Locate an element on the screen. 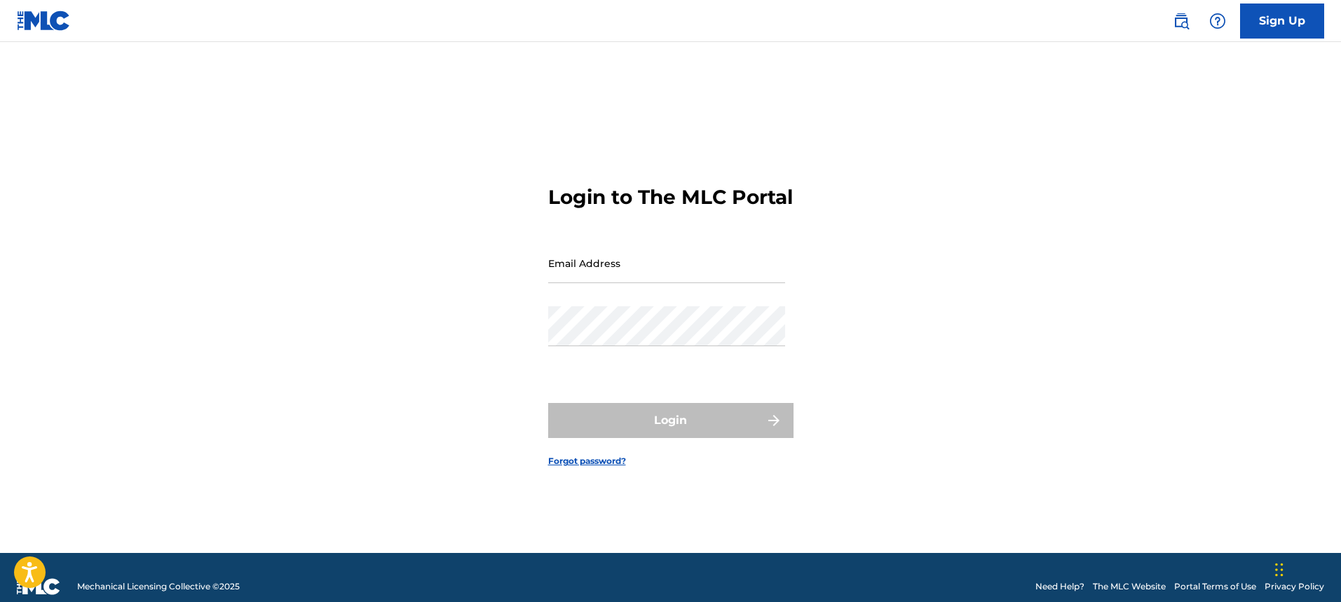  img: help is located at coordinates (1218, 21).